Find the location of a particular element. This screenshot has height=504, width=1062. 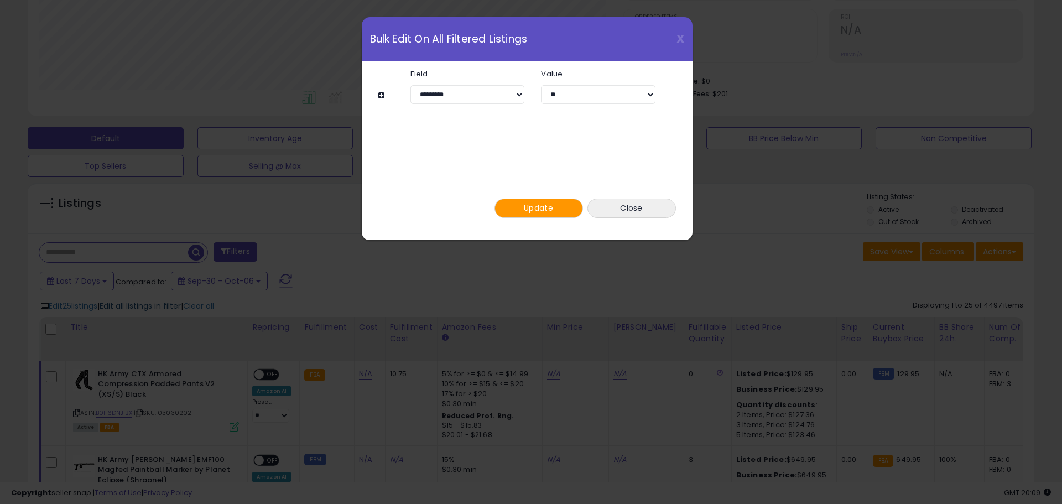

span: X is located at coordinates (680, 39).